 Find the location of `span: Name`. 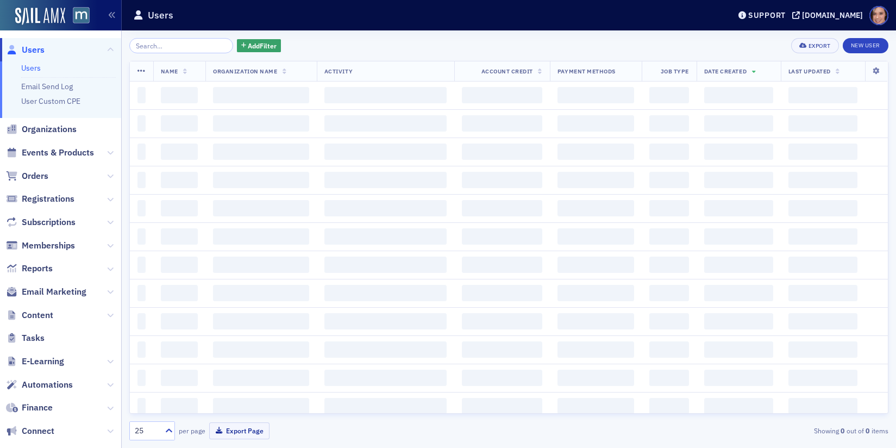

span: Name is located at coordinates (169, 71).